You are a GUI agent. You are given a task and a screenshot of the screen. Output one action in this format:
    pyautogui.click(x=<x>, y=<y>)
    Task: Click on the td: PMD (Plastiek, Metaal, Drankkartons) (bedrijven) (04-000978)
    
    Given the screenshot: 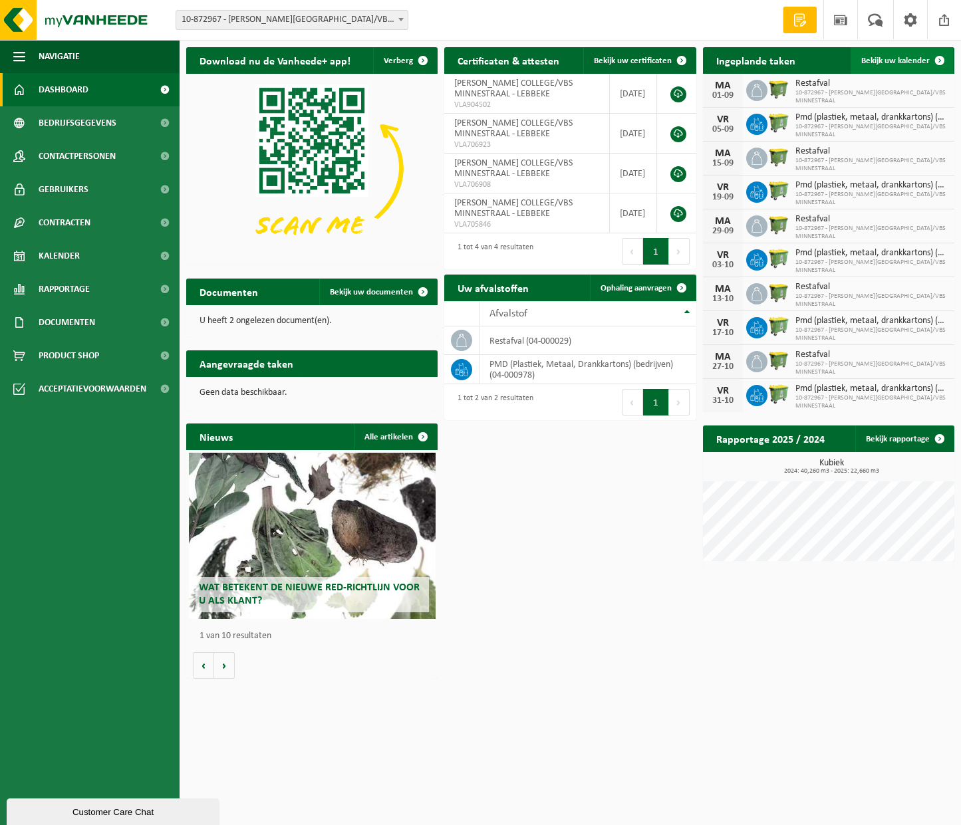 What is the action you would take?
    pyautogui.click(x=587, y=370)
    